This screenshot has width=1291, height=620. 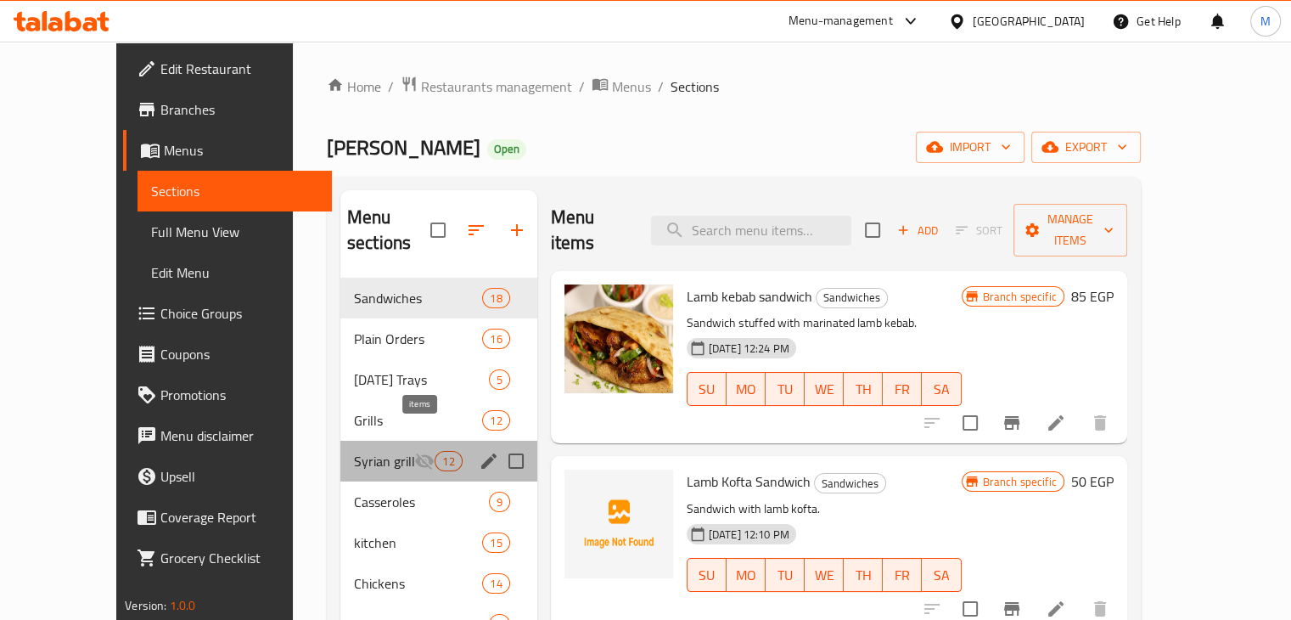 What do you see at coordinates (239, 354) in the screenshot?
I see `span: Coupons` at bounding box center [239, 354].